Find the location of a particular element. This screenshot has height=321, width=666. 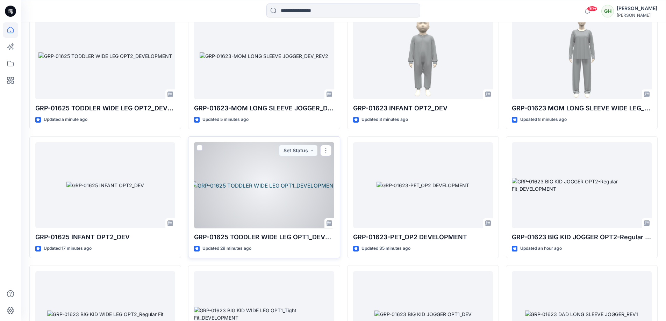

a: GRP-01623 MOM LONG SLEEVE WIDE LEG_DEV is located at coordinates (582, 56).